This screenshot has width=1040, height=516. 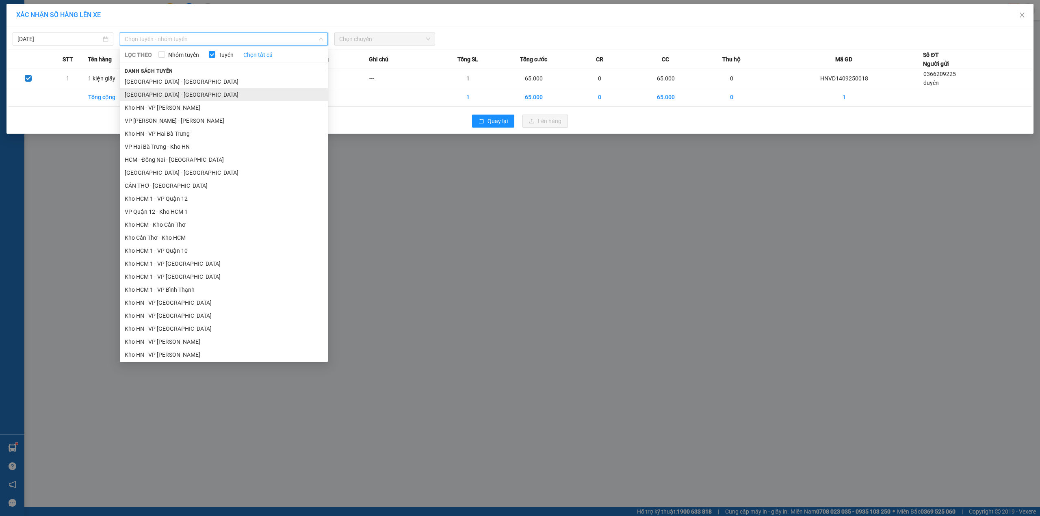 What do you see at coordinates (224, 134) in the screenshot?
I see `li: Kho HN - VP Hai Bà Trưng` at bounding box center [224, 134].